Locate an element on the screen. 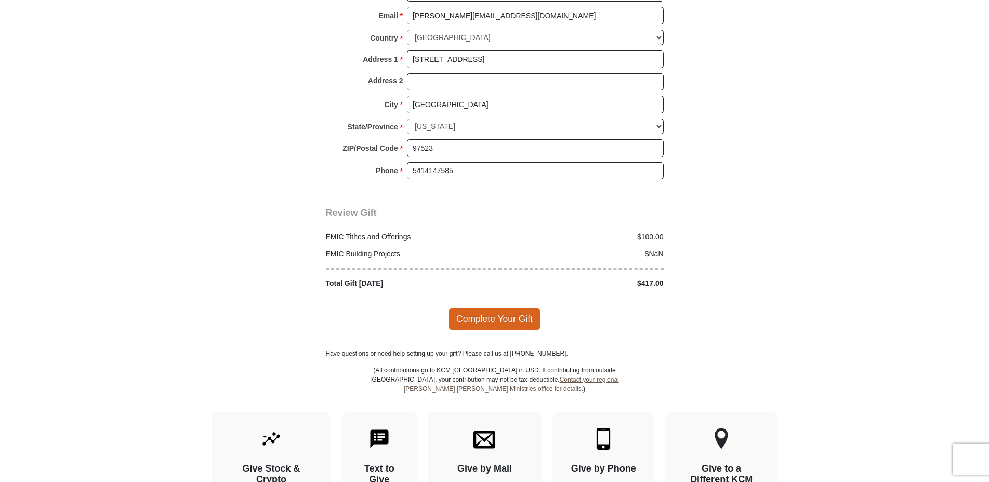  strong: City is located at coordinates (391, 104).